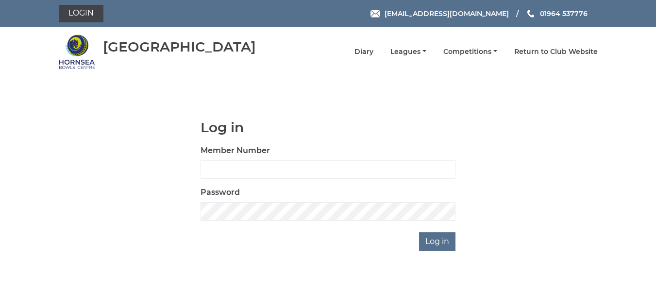  What do you see at coordinates (81, 14) in the screenshot?
I see `a: Login` at bounding box center [81, 14].